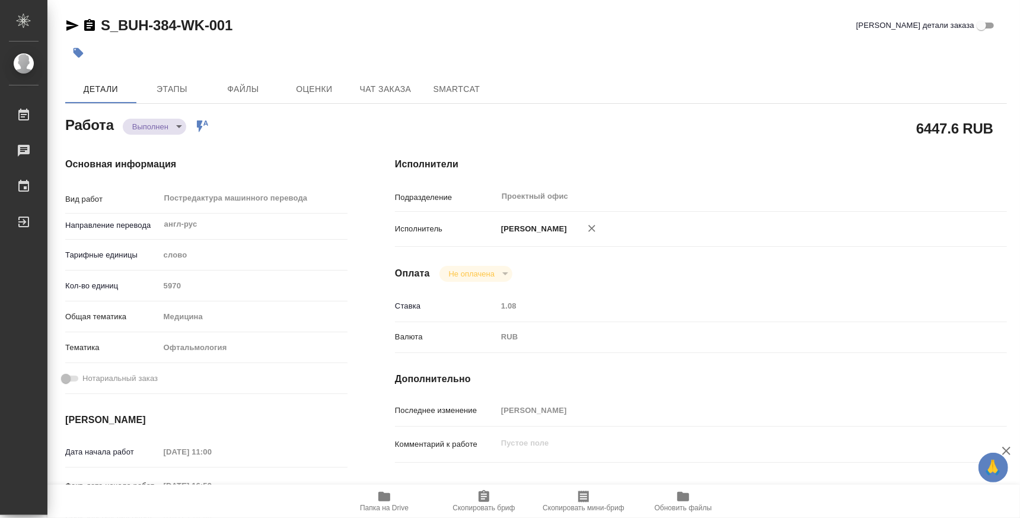 This screenshot has width=1020, height=518. What do you see at coordinates (471, 273) in the screenshot?
I see `button: Не оплачена` at bounding box center [471, 273].